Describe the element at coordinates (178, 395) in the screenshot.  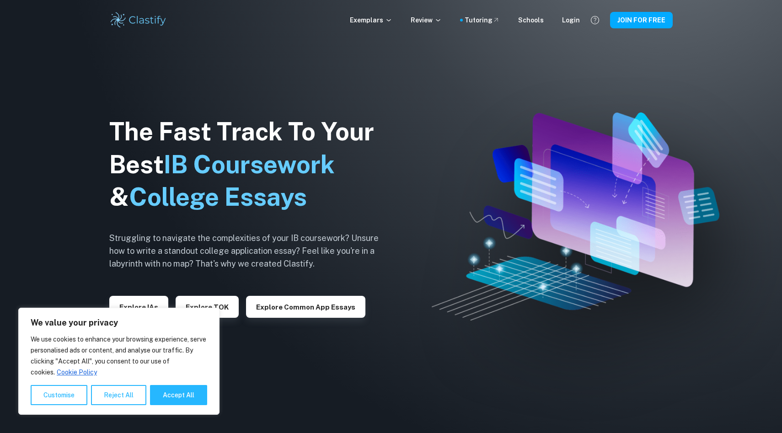
I see `button: Accept All` at that location.